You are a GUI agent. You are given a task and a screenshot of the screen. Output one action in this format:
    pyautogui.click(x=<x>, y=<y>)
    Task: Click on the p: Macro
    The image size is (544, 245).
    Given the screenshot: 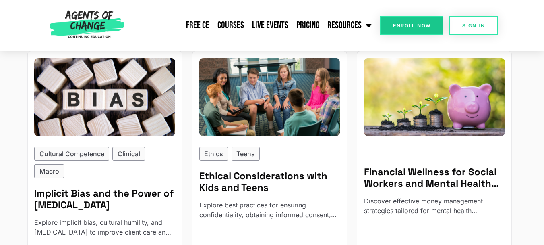 What is the action you would take?
    pyautogui.click(x=49, y=171)
    